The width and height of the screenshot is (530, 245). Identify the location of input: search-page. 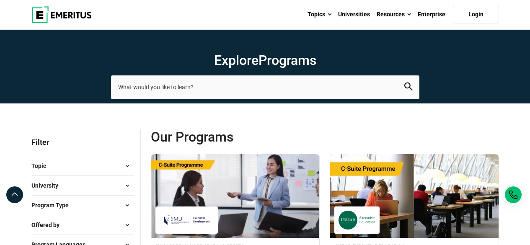
(265, 87).